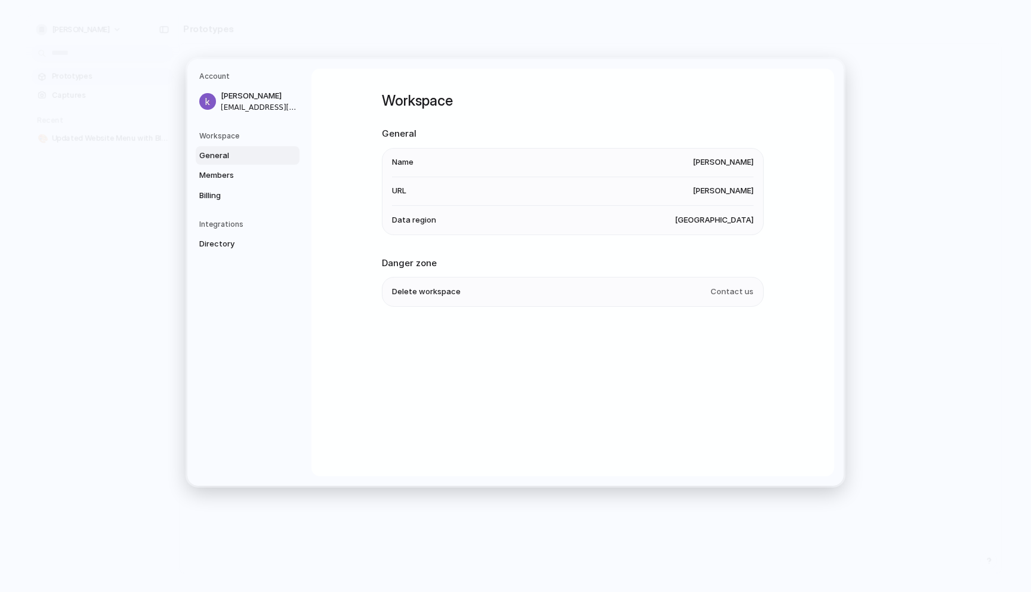 The height and width of the screenshot is (592, 1031). What do you see at coordinates (249, 135) in the screenshot?
I see `h5: Workspace` at bounding box center [249, 135].